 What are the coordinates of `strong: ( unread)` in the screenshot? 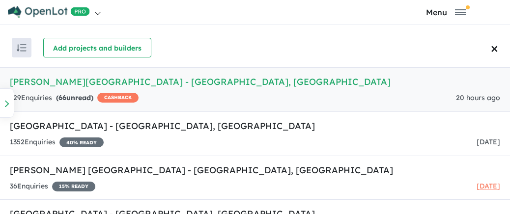 It's located at (75, 98).